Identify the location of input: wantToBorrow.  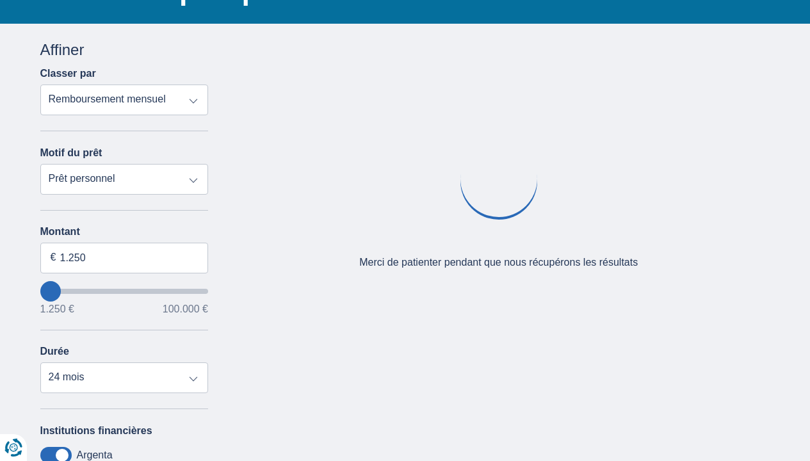
(124, 291).